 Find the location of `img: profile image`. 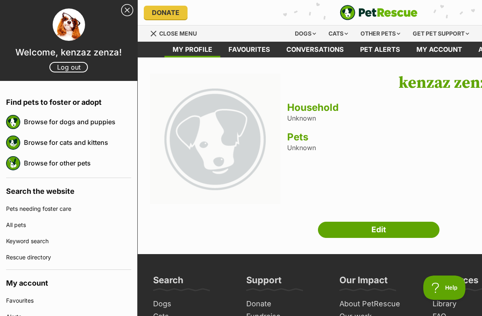

img: profile image is located at coordinates (69, 25).